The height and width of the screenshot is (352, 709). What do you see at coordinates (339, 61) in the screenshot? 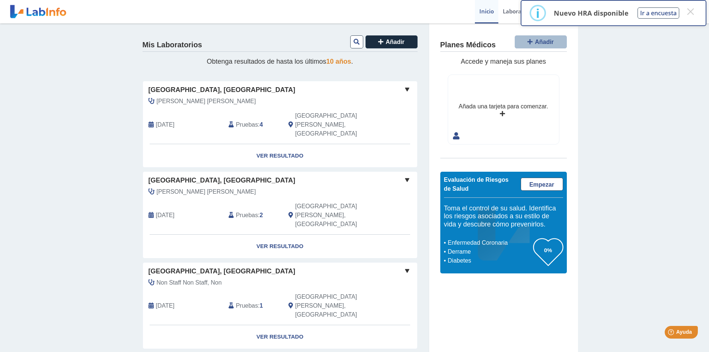
I see `span: 10 años` at bounding box center [339, 61].